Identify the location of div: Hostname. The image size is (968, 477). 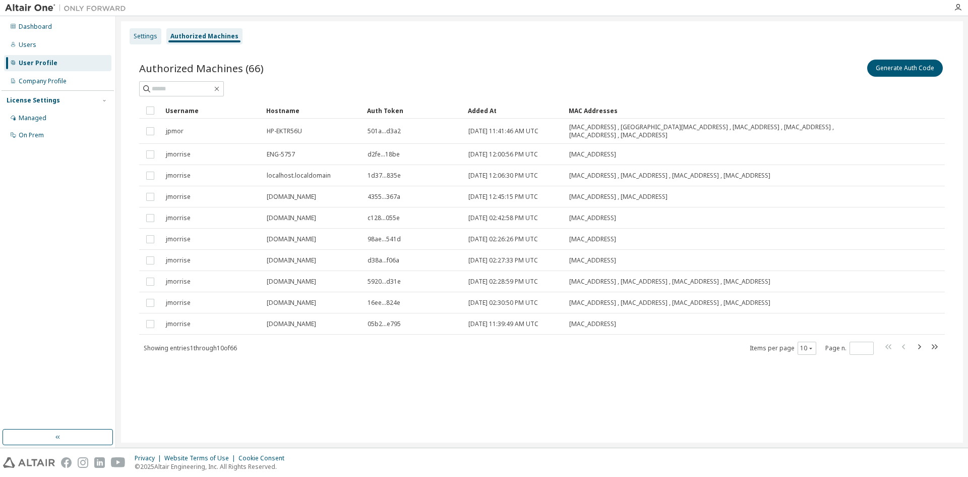
(313, 110).